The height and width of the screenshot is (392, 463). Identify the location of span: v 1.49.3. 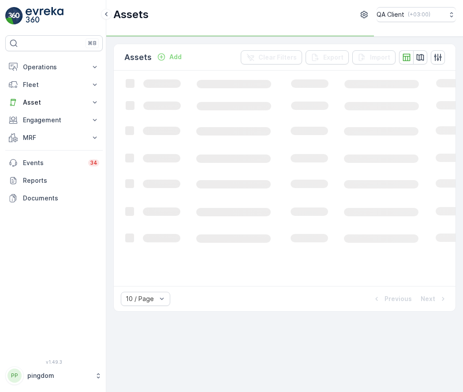
(54, 362).